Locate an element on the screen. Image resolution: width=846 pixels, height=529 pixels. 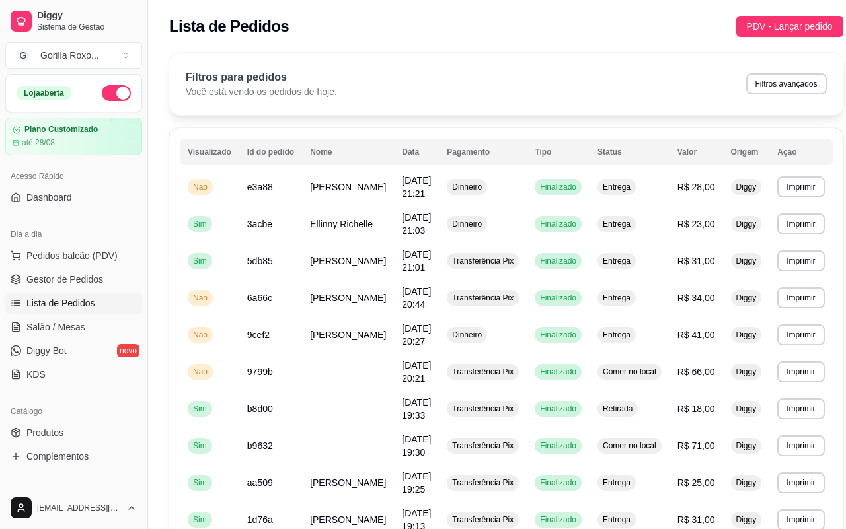
th: Nome is located at coordinates (348, 152).